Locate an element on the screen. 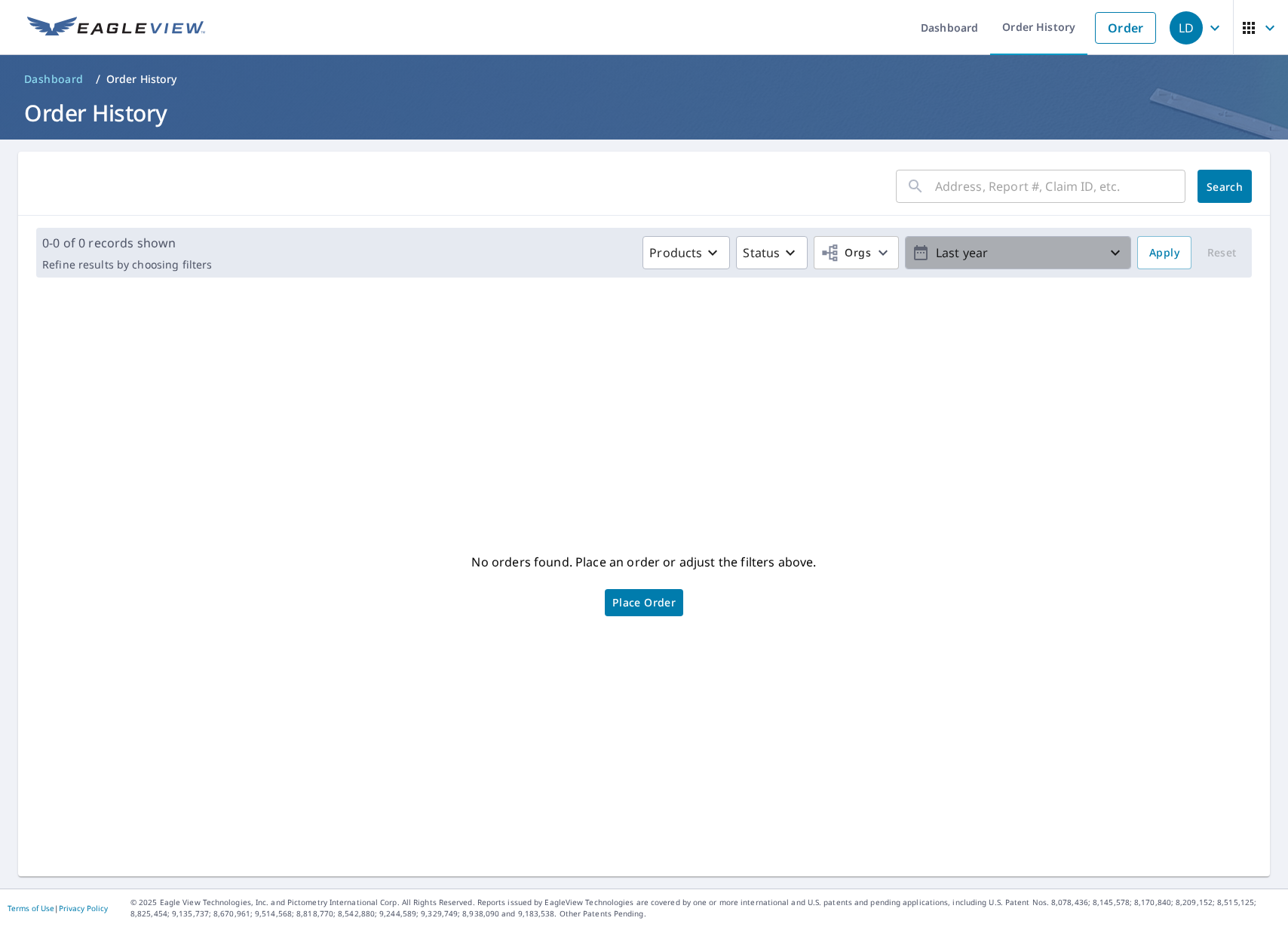  span: Dashboard is located at coordinates (53, 79).